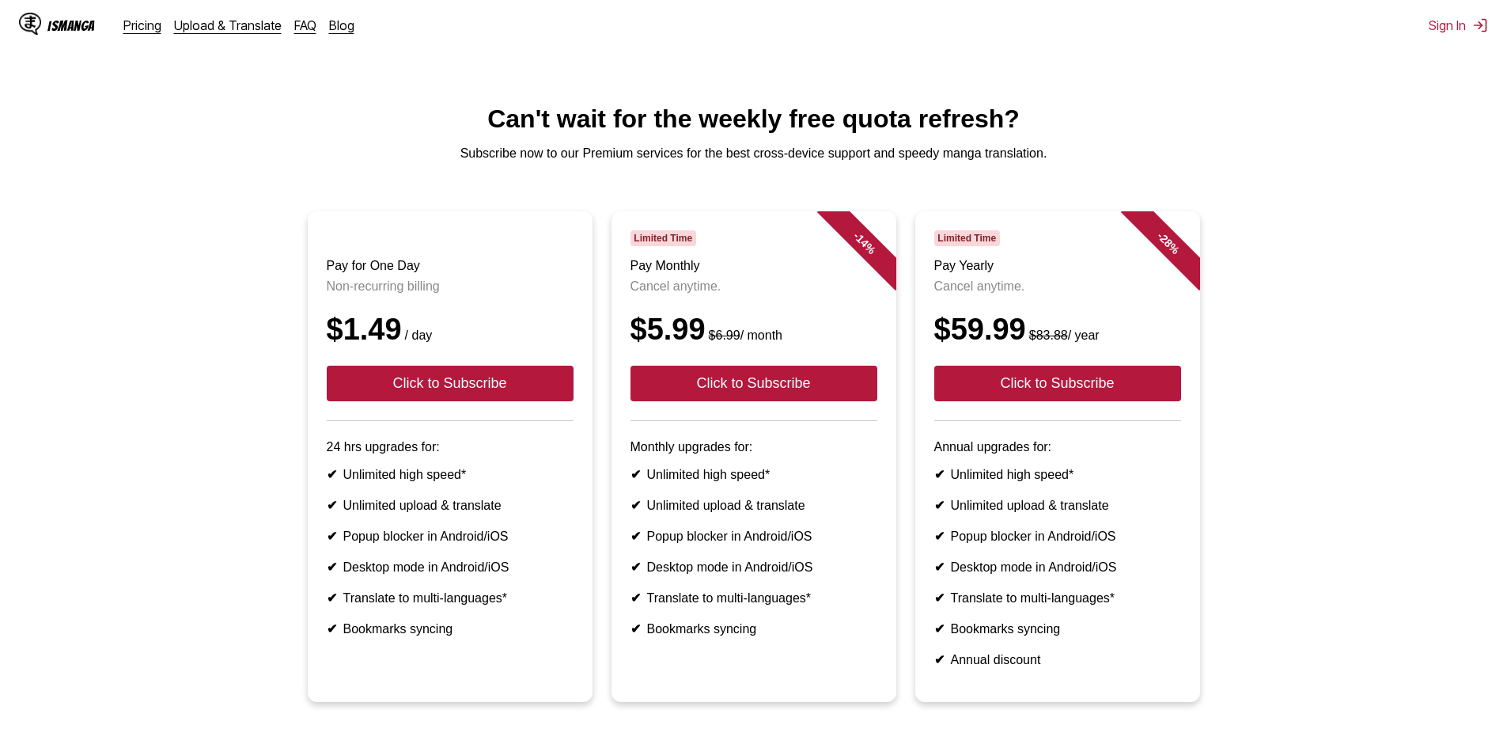  I want to click on h3: Pay for One Day, so click(450, 266).